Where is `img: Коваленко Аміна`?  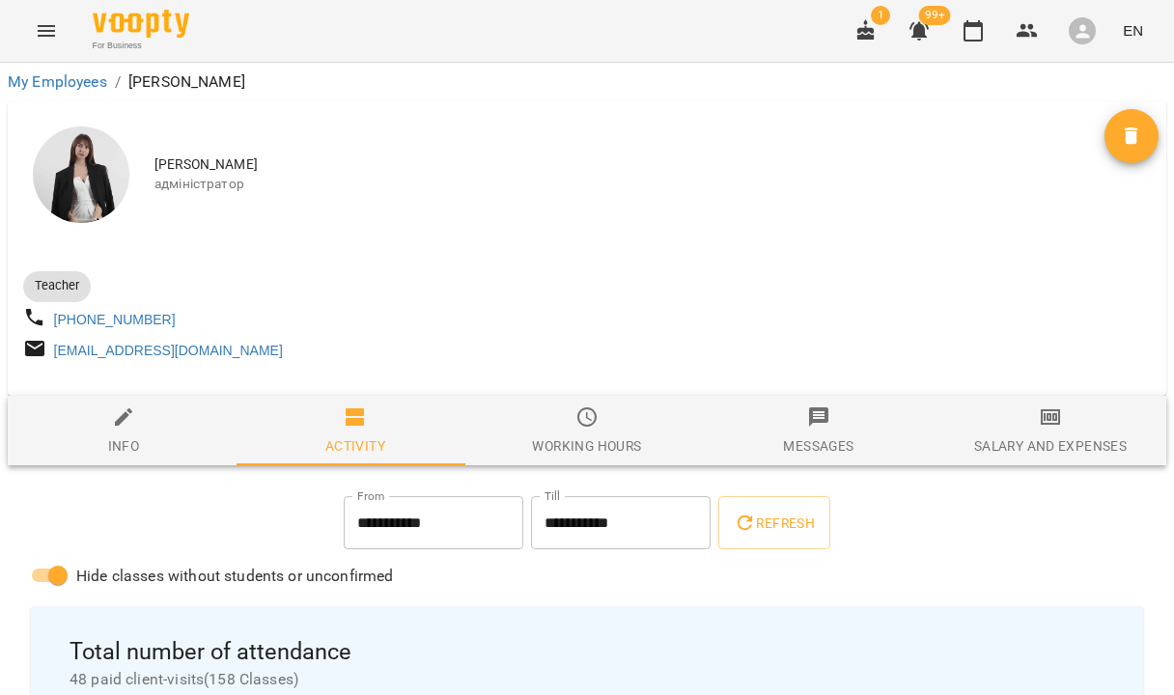 img: Коваленко Аміна is located at coordinates (81, 175).